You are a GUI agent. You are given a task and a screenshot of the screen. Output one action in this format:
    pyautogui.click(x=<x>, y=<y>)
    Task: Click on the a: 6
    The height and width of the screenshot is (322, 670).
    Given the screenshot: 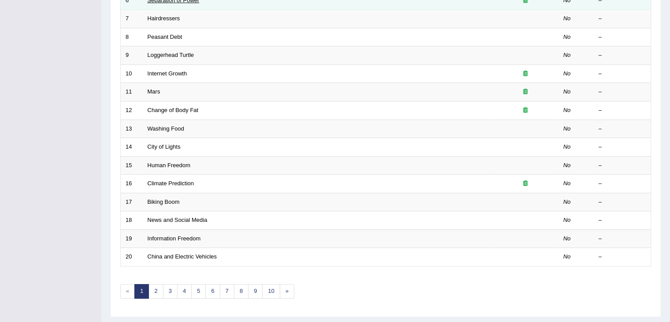 What is the action you would take?
    pyautogui.click(x=212, y=291)
    